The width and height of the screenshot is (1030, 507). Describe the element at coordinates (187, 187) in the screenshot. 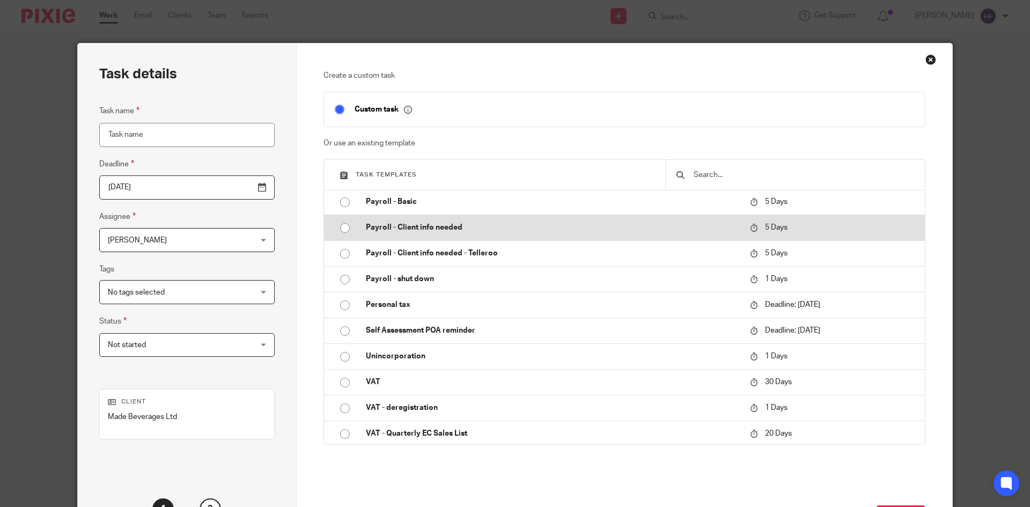

I see `input: Pick a date` at that location.